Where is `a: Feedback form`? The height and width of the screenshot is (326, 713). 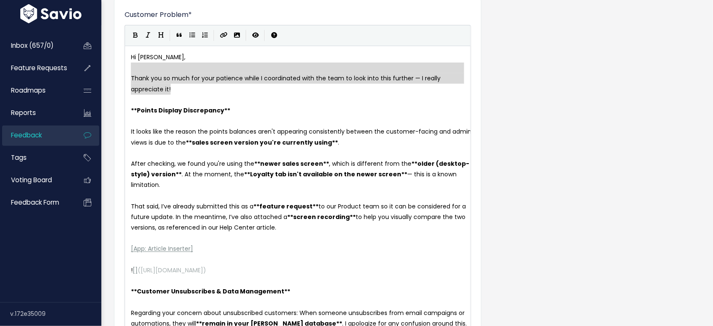
a: Feedback form is located at coordinates (36, 202).